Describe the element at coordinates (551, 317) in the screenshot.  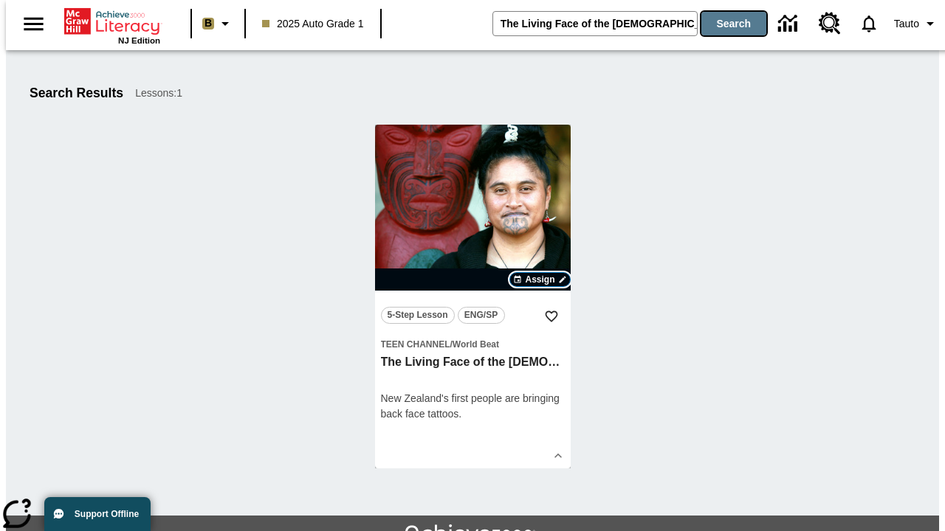
I see `button: Add to Favorites` at that location.